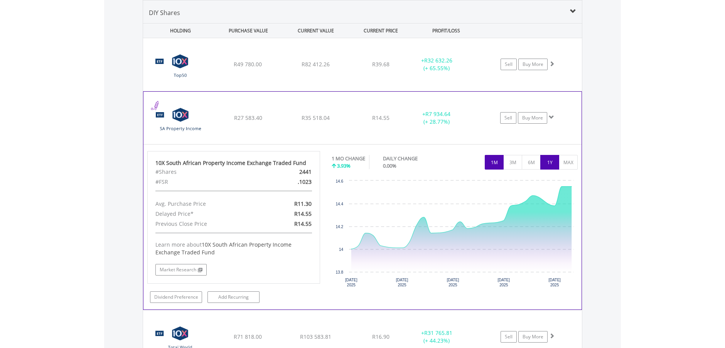  What do you see at coordinates (248, 64) in the screenshot?
I see `span: R49 780.00` at bounding box center [248, 64].